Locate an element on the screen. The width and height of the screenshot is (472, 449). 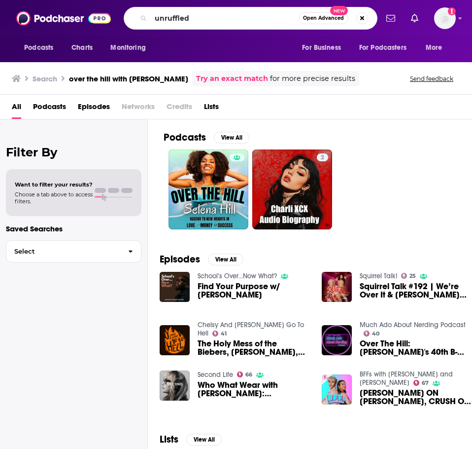
a: Second Life is located at coordinates (215, 374).